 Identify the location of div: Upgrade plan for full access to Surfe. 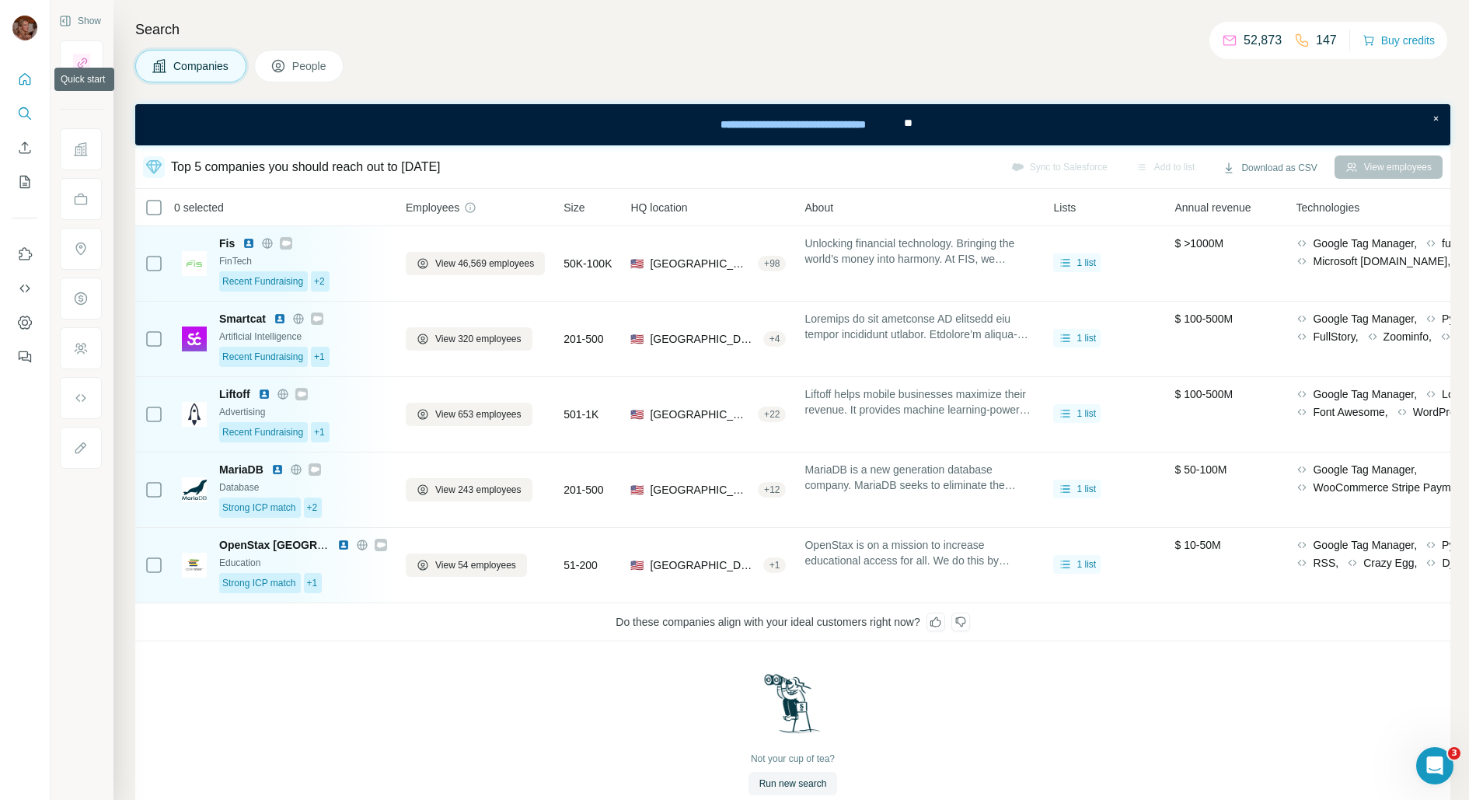
(658, 20).